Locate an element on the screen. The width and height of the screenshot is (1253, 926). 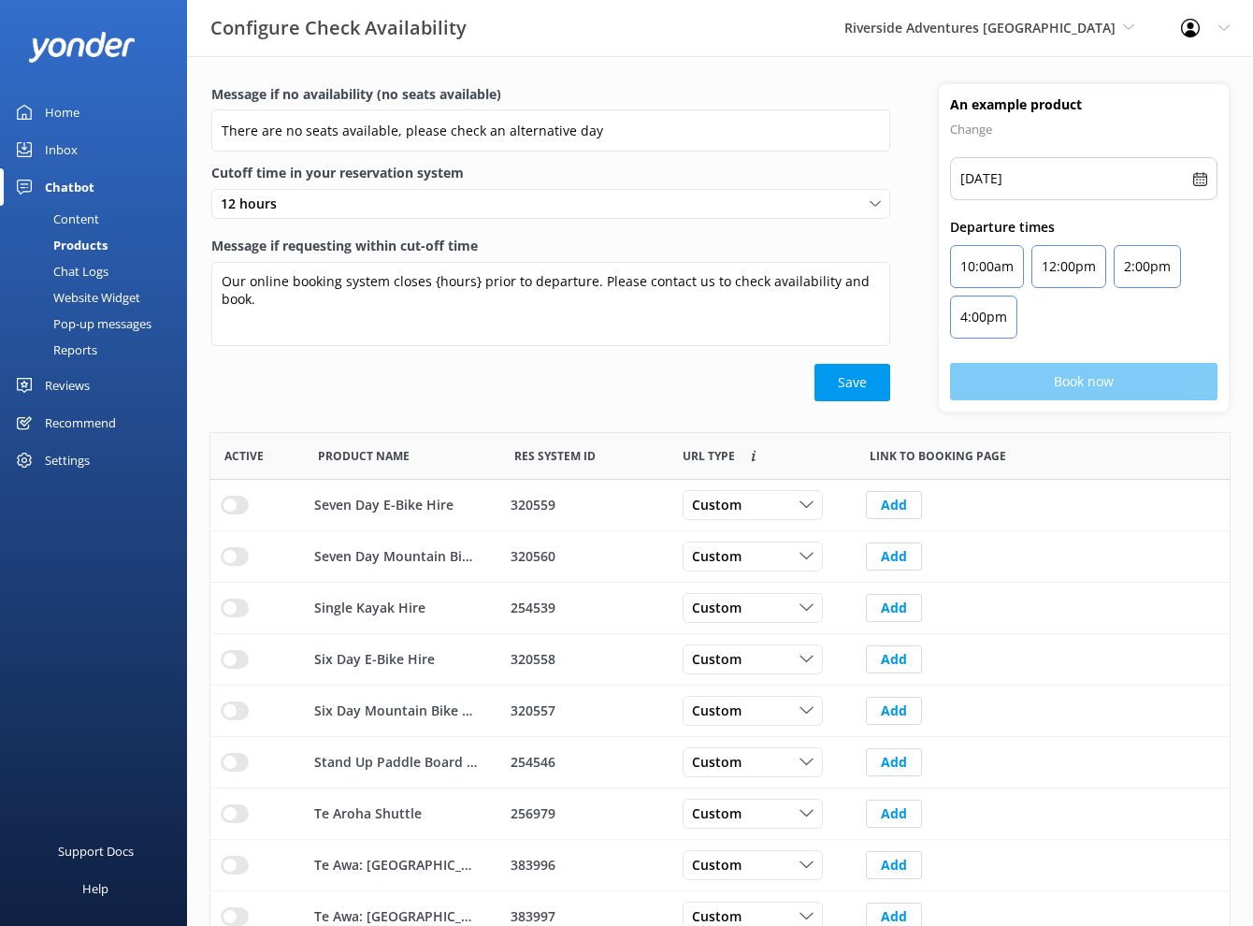
p: Six Day E-Bike Hire is located at coordinates (374, 659).